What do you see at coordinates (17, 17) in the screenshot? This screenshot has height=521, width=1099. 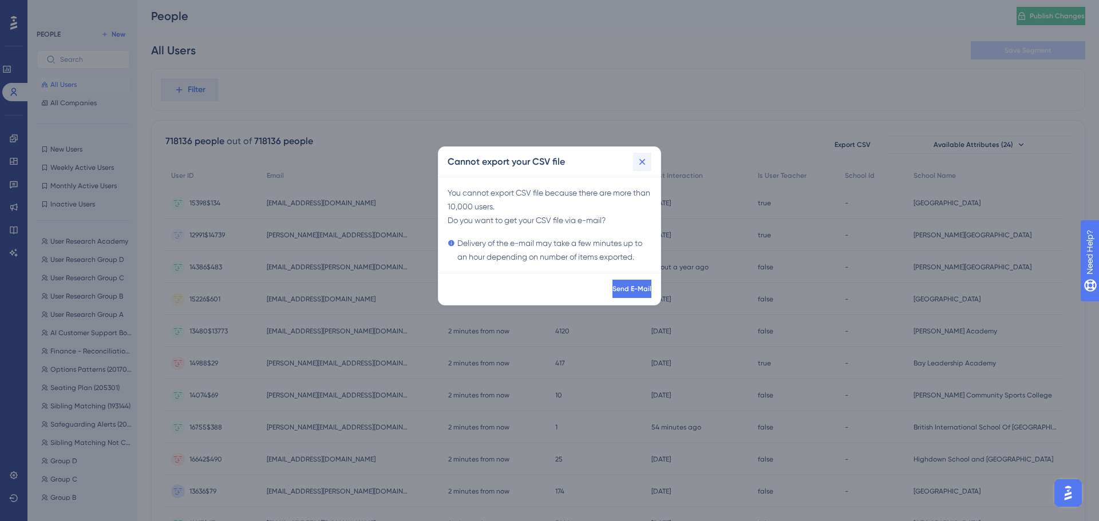 I see `img: launcher-image-alternative-text` at bounding box center [17, 17].